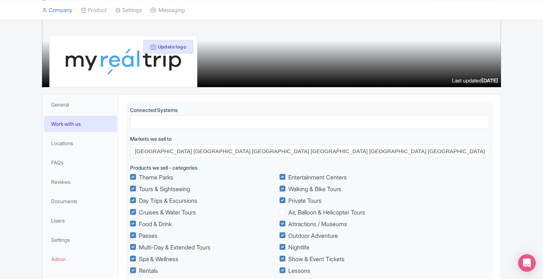 This screenshot has height=279, width=543. I want to click on span: Work with us, so click(66, 124).